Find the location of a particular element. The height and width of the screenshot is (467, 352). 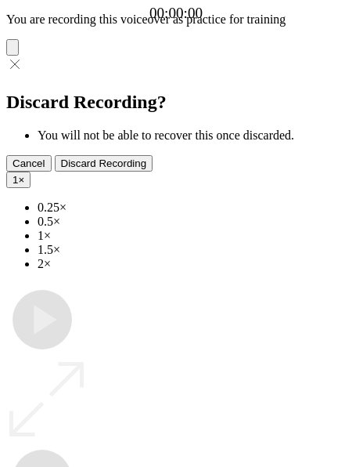

li: 1.5× is located at coordinates (192, 250).